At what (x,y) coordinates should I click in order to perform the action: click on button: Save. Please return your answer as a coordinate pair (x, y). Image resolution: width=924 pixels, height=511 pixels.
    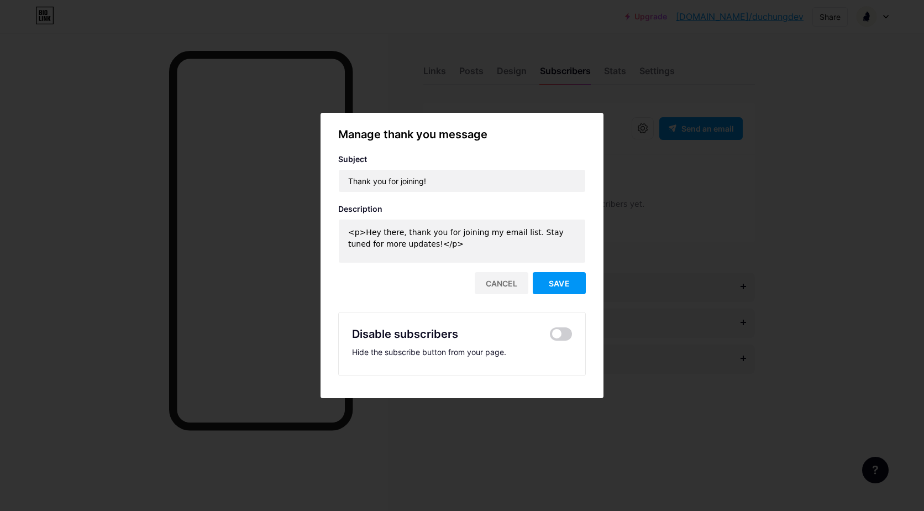
    Looking at the image, I should click on (559, 283).